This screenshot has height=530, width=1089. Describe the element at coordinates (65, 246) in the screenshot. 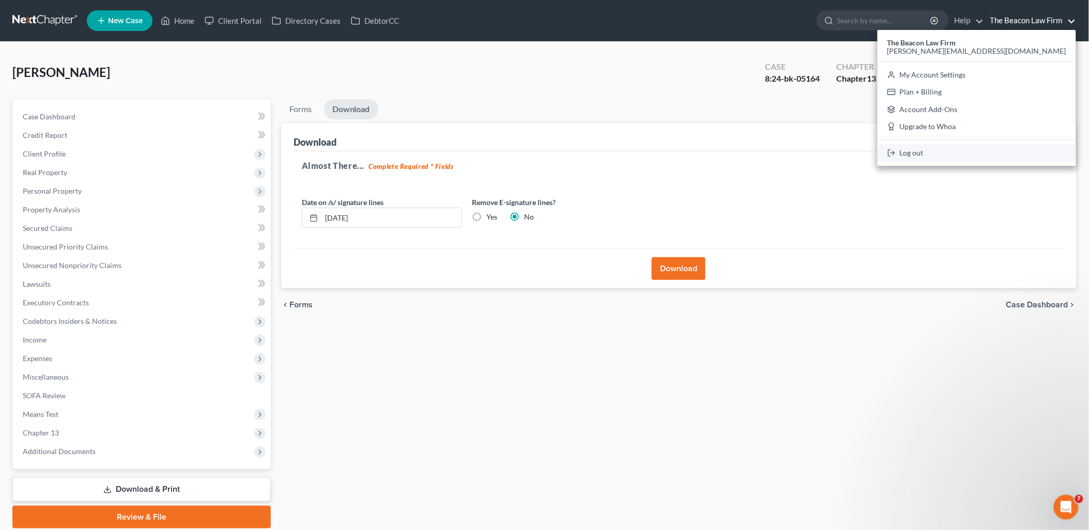

I see `span: Unsecured Priority Claims` at that location.